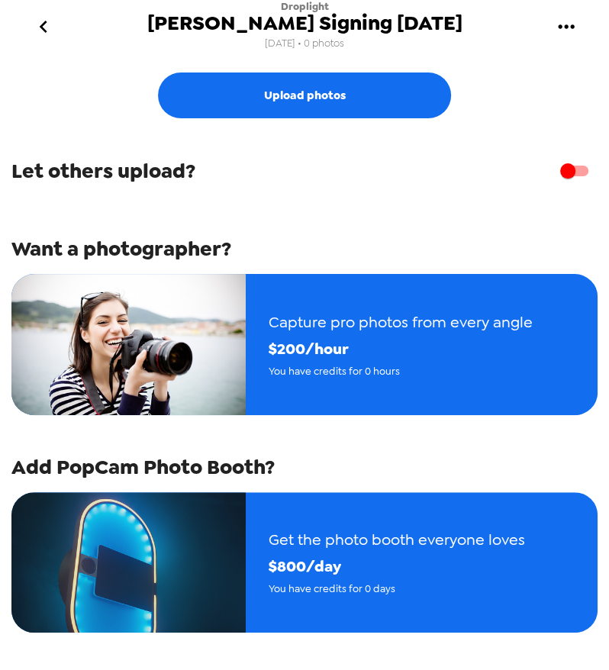 This screenshot has width=609, height=670. I want to click on button: Upload photos, so click(304, 95).